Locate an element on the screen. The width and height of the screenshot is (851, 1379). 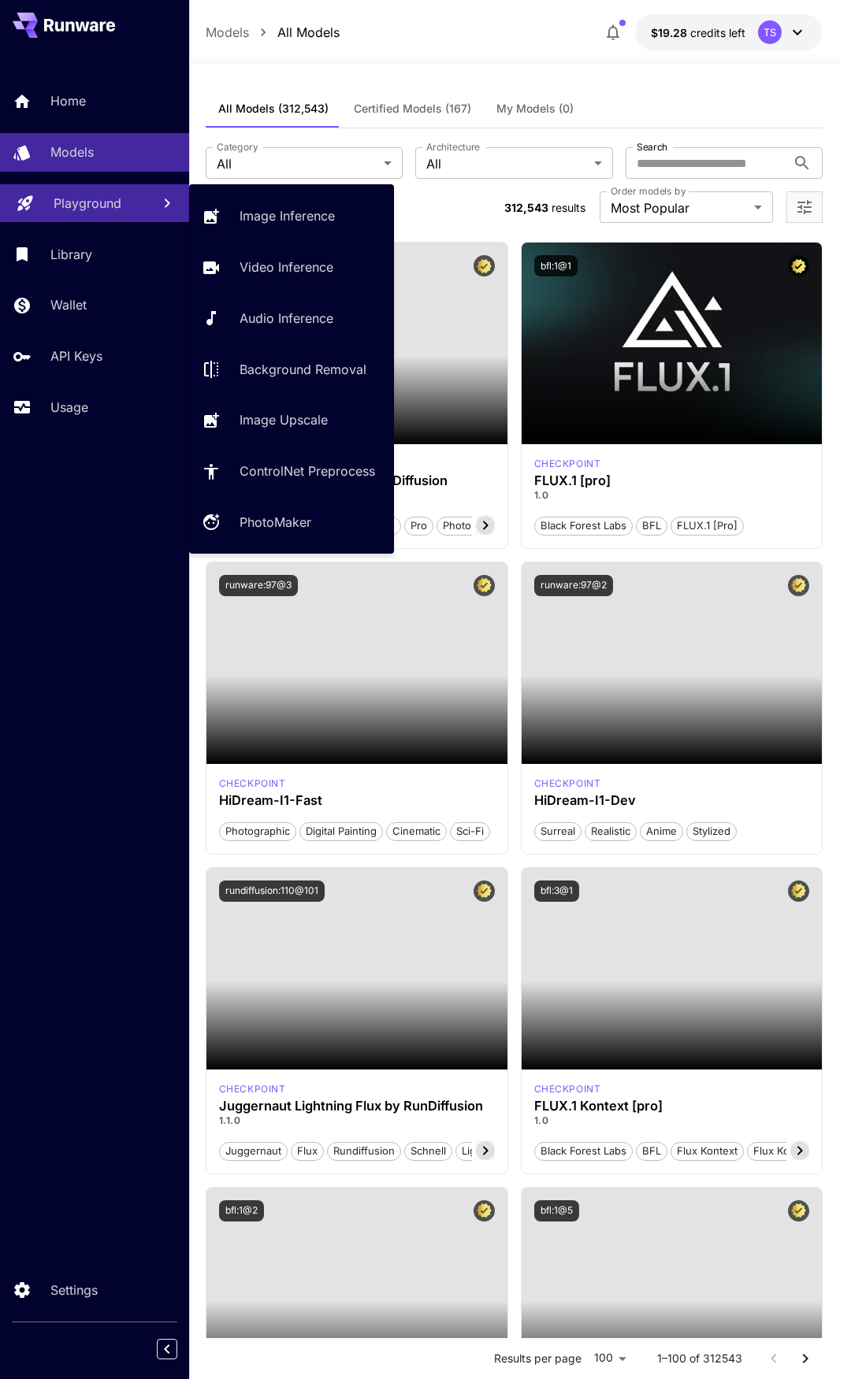
button: bfl:1@1 is located at coordinates (555, 265).